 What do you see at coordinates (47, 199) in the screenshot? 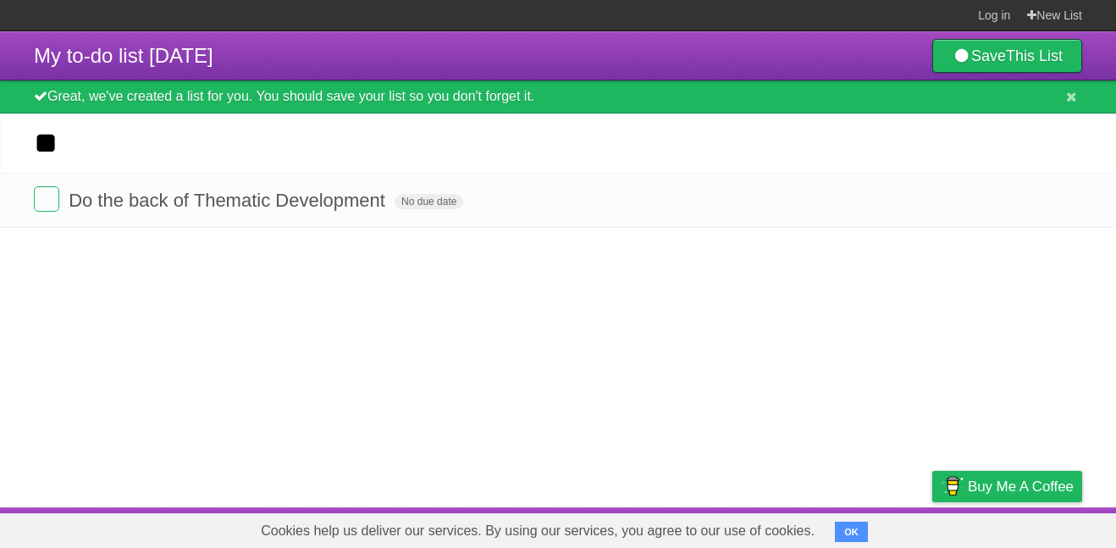
I see `label: Done` at bounding box center [47, 199].